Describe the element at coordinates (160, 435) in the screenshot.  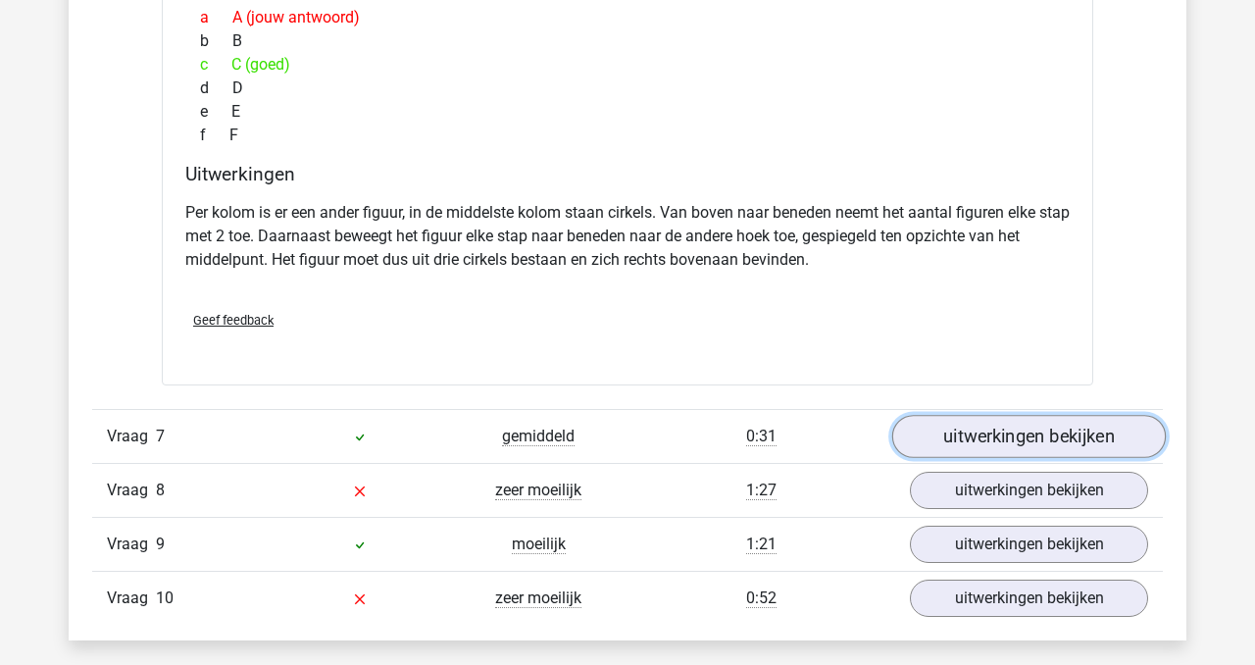
I see `span: 7` at that location.